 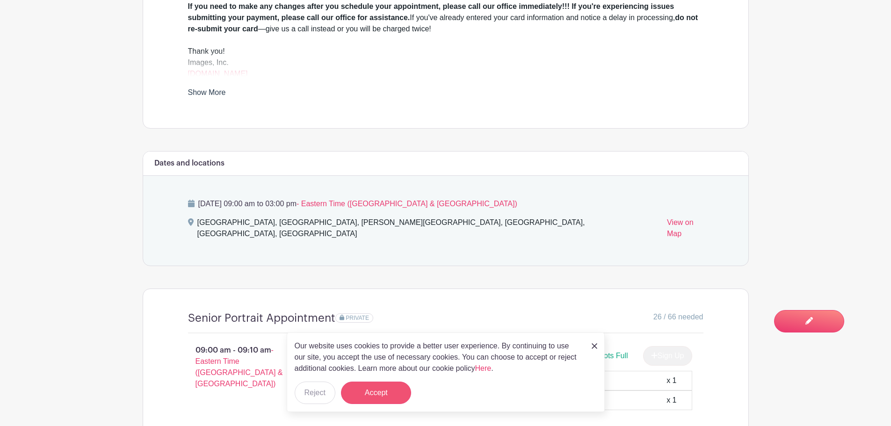 What do you see at coordinates (446, 51) in the screenshot?
I see `div: Thank you!` at bounding box center [446, 51].